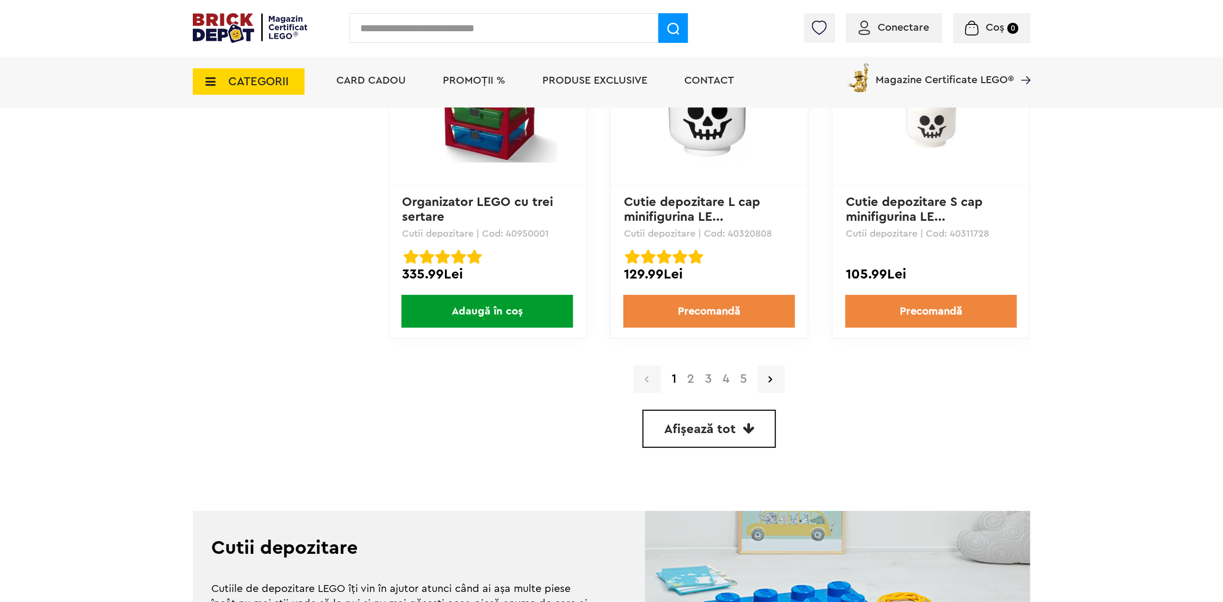 The width and height of the screenshot is (1223, 602). Describe the element at coordinates (726, 379) in the screenshot. I see `a: 4` at that location.